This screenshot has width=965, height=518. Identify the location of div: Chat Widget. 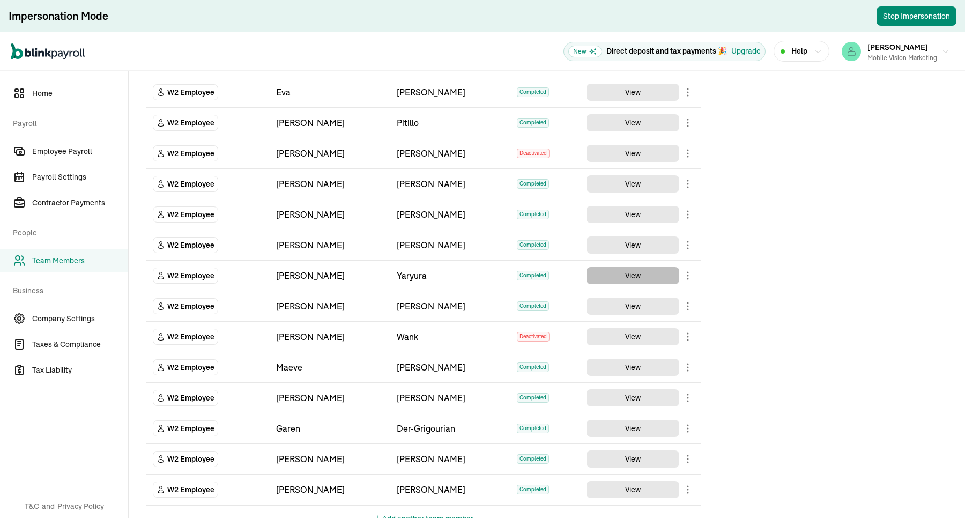
(876, 460).